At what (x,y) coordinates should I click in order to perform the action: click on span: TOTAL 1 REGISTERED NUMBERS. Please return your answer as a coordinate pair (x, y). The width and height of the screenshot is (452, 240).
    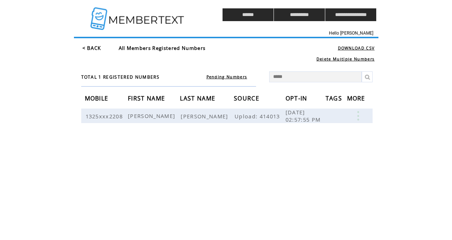
    Looking at the image, I should click on (121, 77).